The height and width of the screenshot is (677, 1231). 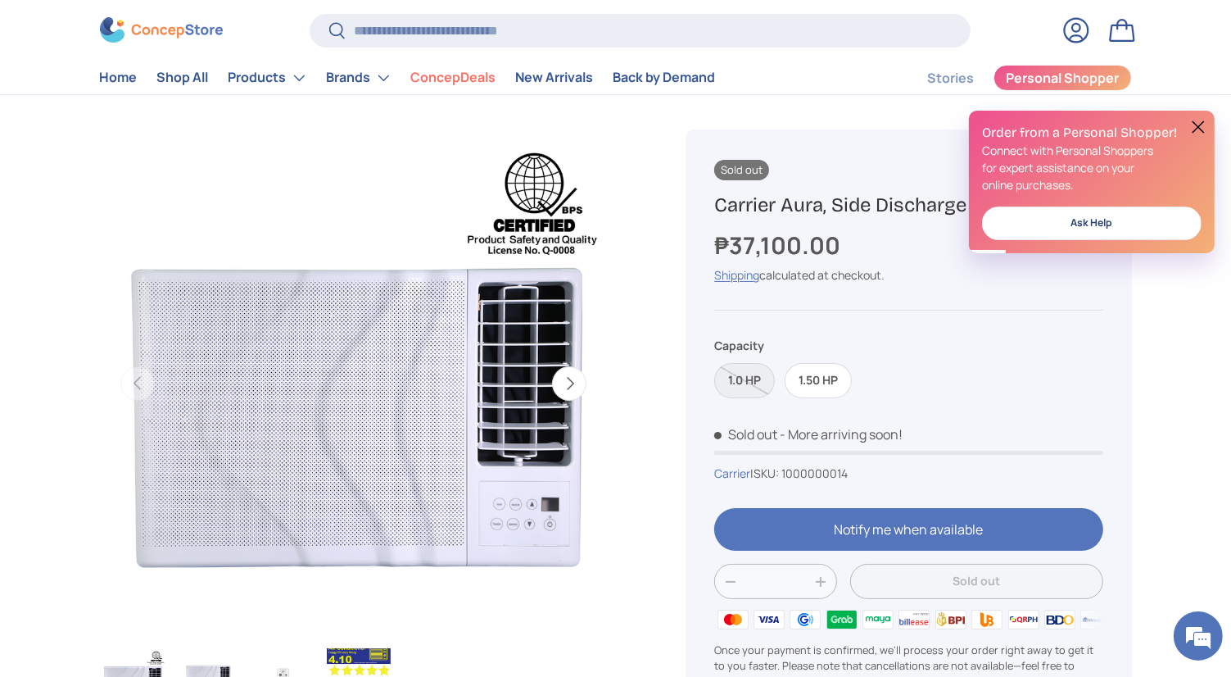 I want to click on a: Back by Demand, so click(x=664, y=78).